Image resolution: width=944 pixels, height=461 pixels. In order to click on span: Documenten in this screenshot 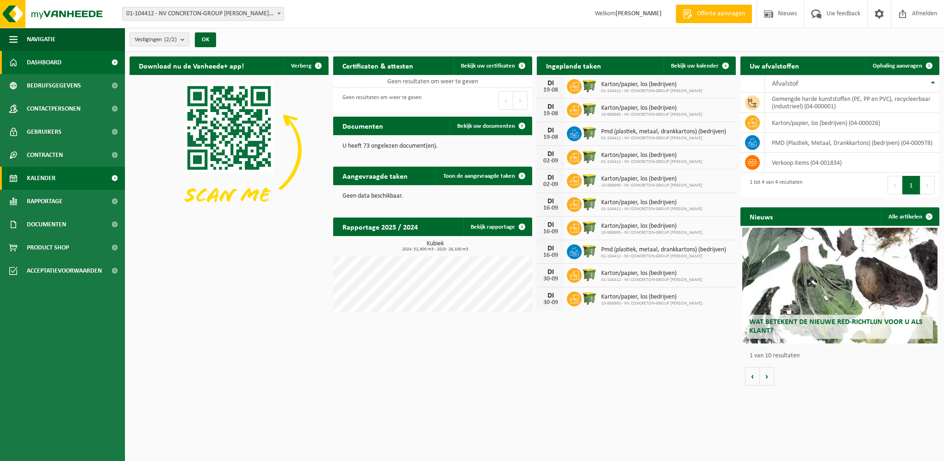, I will do `click(46, 224)`.